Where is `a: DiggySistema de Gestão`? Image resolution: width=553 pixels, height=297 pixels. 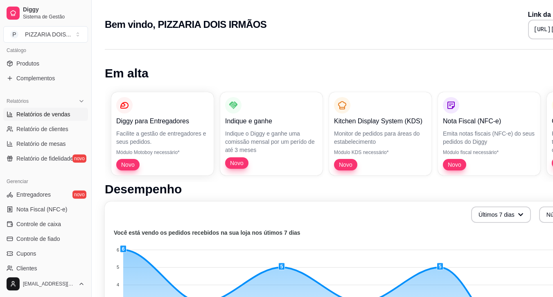
a: DiggySistema de Gestão is located at coordinates (45, 13).